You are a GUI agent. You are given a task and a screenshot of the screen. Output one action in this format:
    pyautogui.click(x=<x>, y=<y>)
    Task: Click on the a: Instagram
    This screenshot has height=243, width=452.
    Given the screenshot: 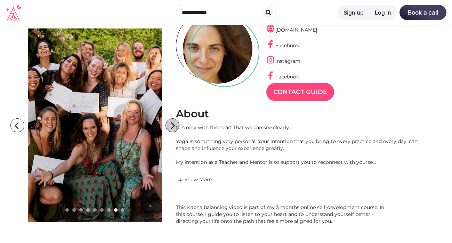 What is the action you would take?
    pyautogui.click(x=283, y=61)
    